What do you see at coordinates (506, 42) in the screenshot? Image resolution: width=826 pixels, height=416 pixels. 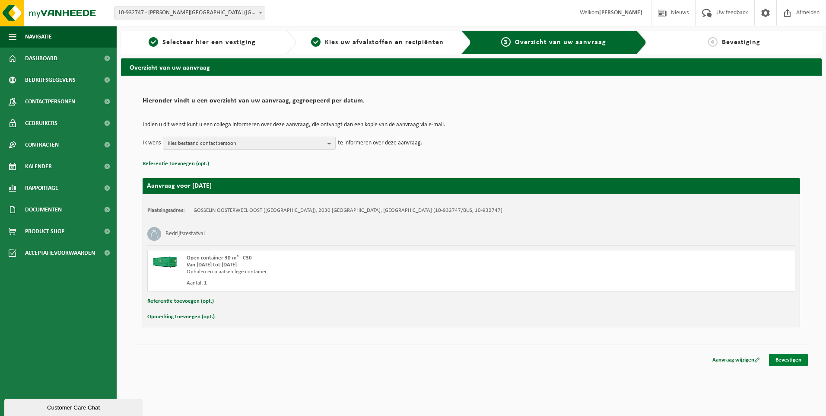 I see `span: 3` at bounding box center [506, 42].